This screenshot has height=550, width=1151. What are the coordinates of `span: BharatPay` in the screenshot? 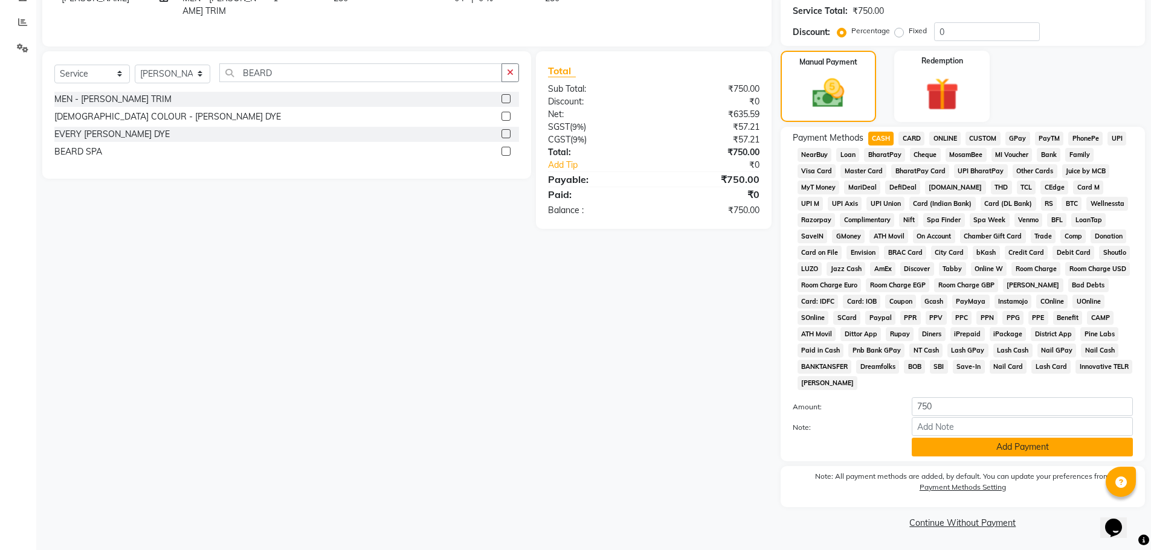 It's located at (884, 155).